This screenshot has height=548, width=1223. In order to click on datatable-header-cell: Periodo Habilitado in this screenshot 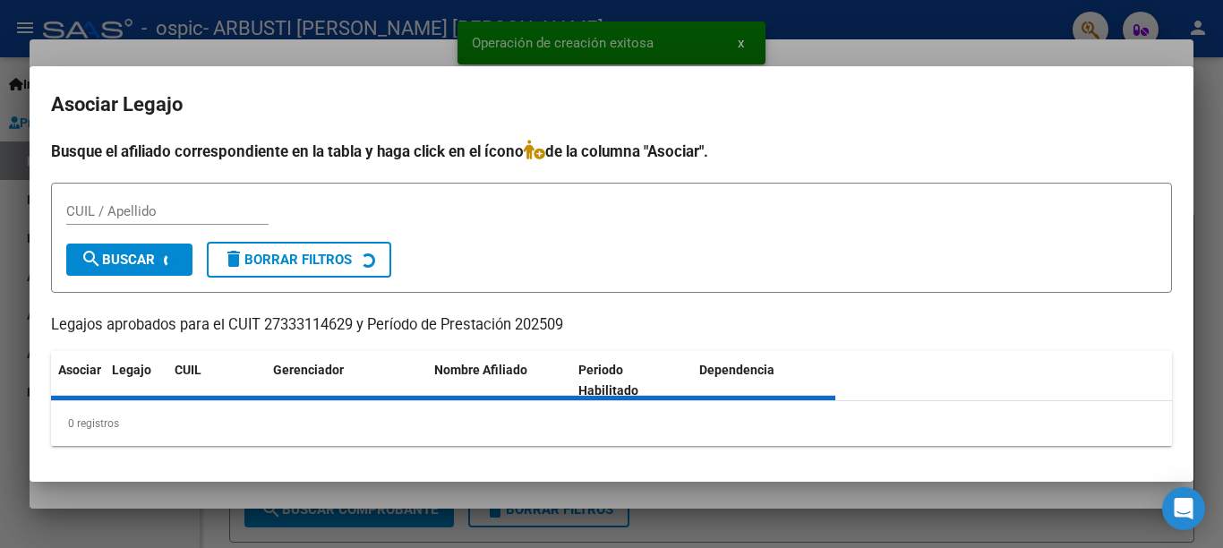, I will do `click(631, 381)`.